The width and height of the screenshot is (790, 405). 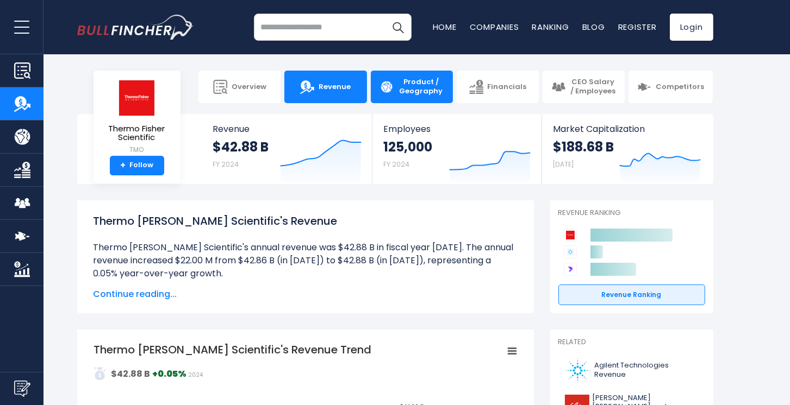 What do you see at coordinates (456, 129) in the screenshot?
I see `span: Employees` at bounding box center [456, 129].